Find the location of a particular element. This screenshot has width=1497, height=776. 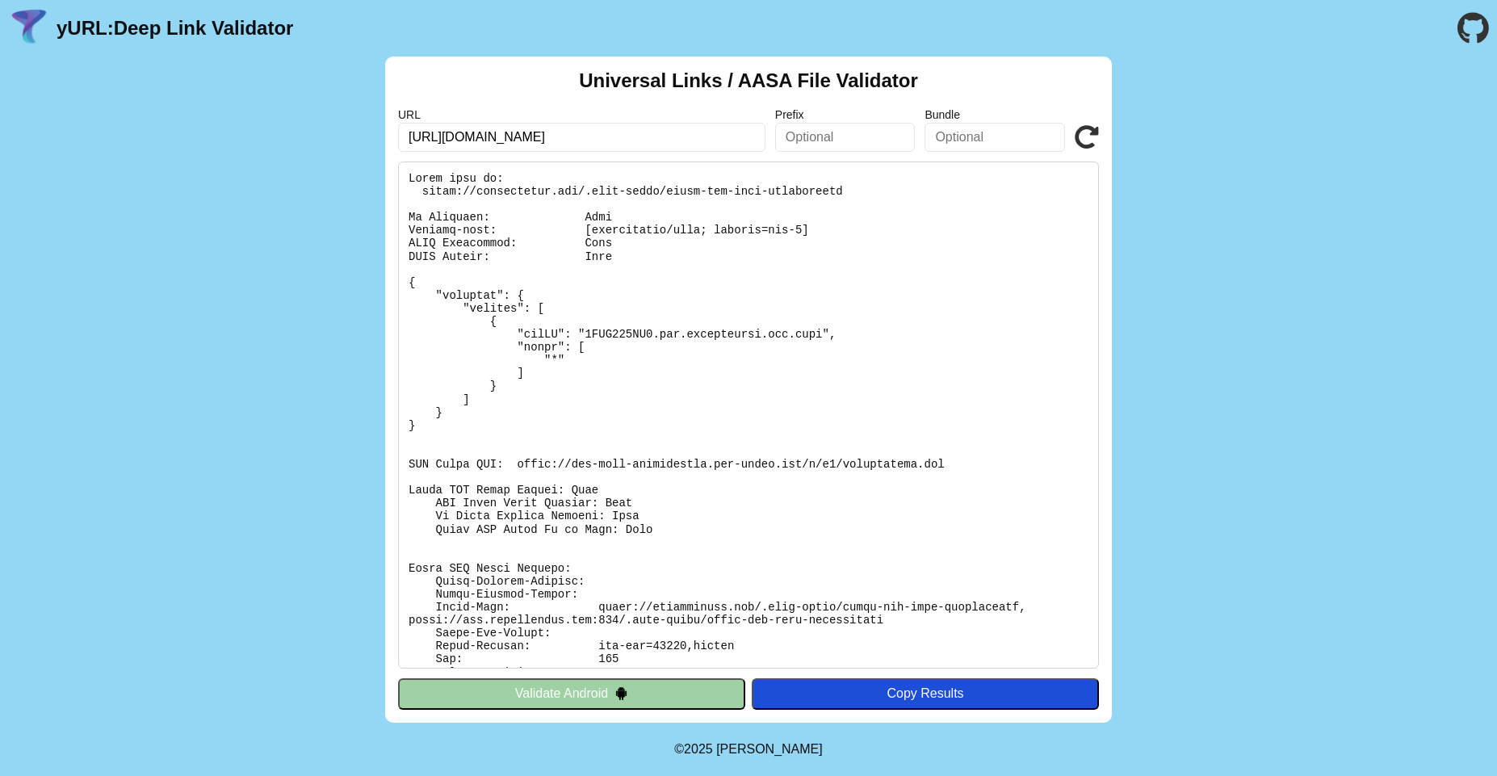

a: Michael Ibragimchayev's Personal Site is located at coordinates (770, 749).